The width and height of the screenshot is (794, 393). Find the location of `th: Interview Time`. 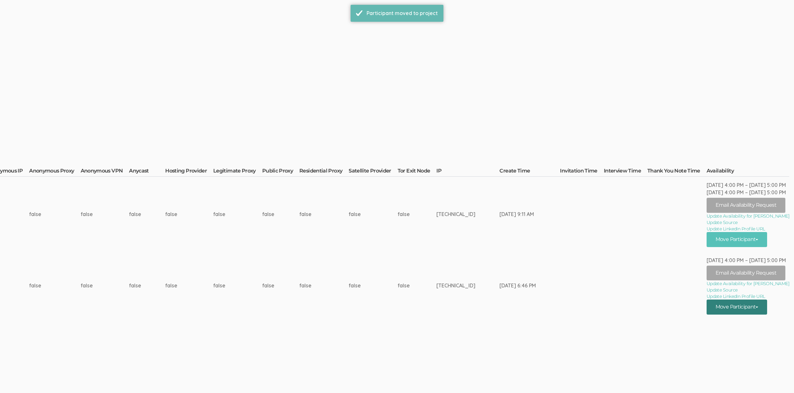

th: Interview Time is located at coordinates (625, 172).